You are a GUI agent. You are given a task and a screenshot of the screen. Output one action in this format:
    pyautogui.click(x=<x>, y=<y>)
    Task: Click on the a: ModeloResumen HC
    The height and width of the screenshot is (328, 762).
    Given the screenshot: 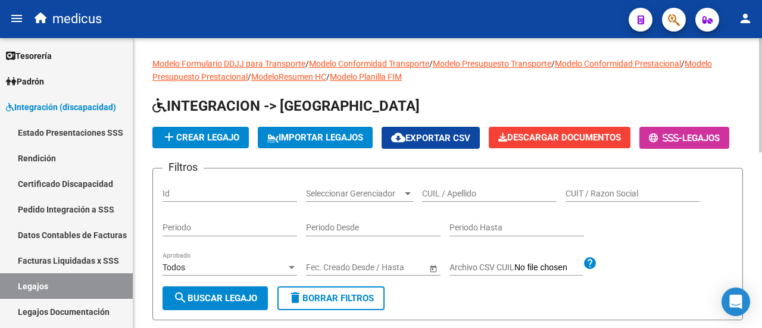 What is the action you would take?
    pyautogui.click(x=289, y=77)
    